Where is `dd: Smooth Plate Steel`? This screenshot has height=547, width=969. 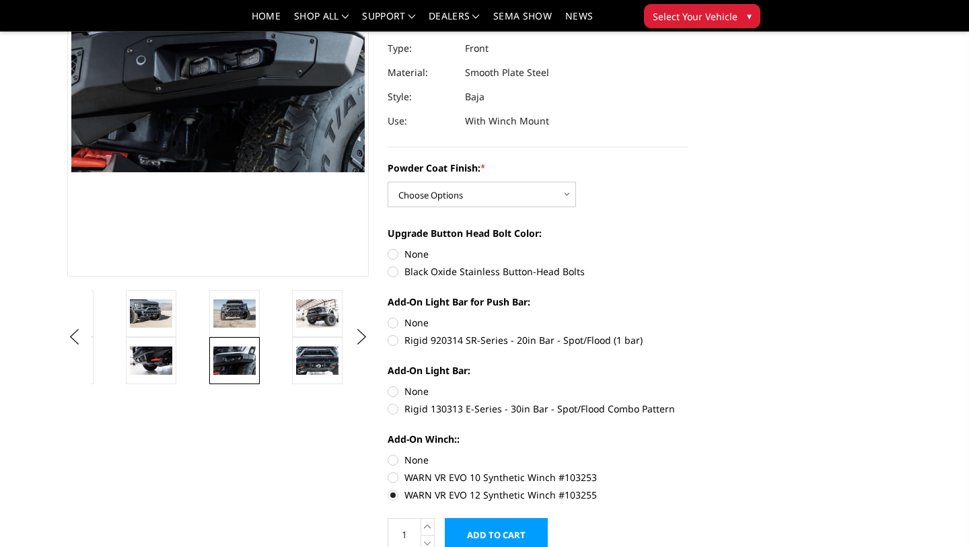
dd: Smooth Plate Steel is located at coordinates (507, 73).